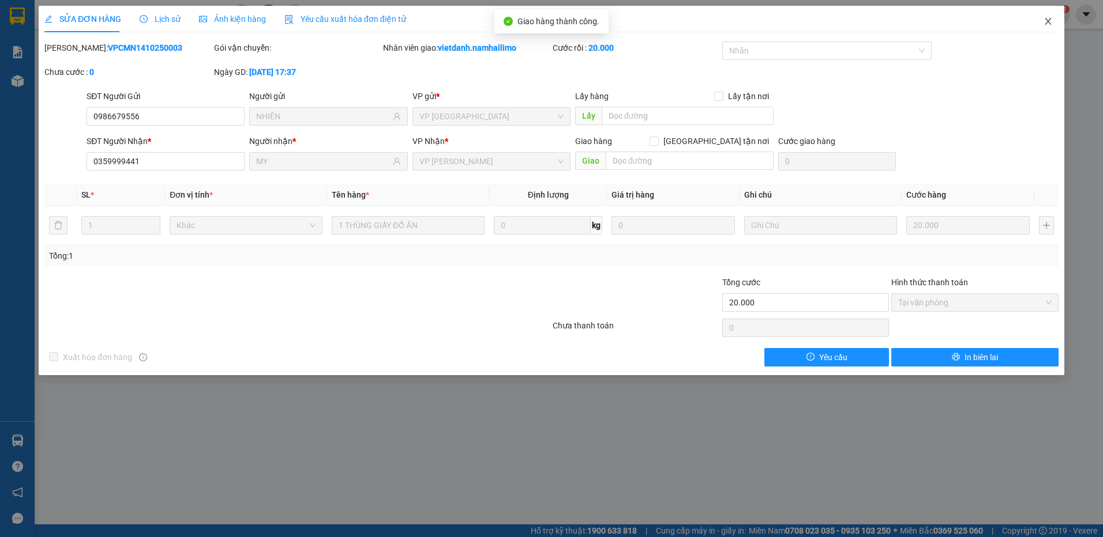 This screenshot has width=1103, height=537. What do you see at coordinates (466, 48) in the screenshot?
I see `div: Nhân viên giao:` at bounding box center [466, 48].